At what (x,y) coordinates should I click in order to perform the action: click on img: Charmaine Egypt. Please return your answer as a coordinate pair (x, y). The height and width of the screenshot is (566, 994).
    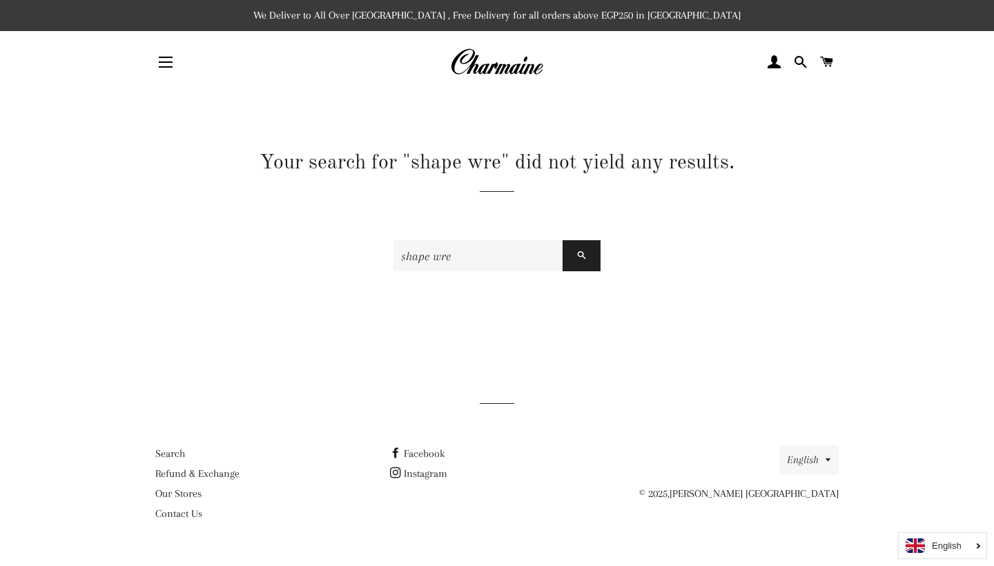
    Looking at the image, I should click on (496, 62).